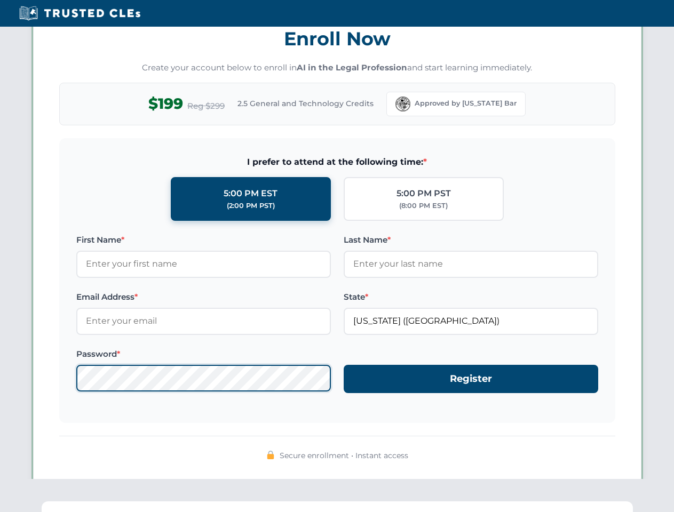 The height and width of the screenshot is (512, 674). I want to click on label: First Name, so click(203, 240).